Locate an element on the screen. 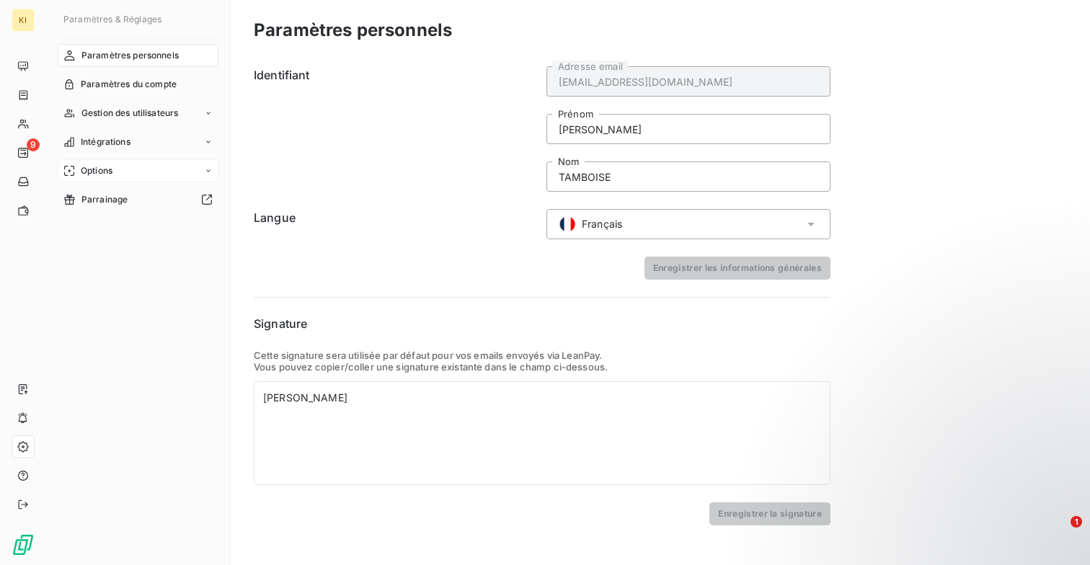  h3: Paramètres personnels is located at coordinates (353, 30).